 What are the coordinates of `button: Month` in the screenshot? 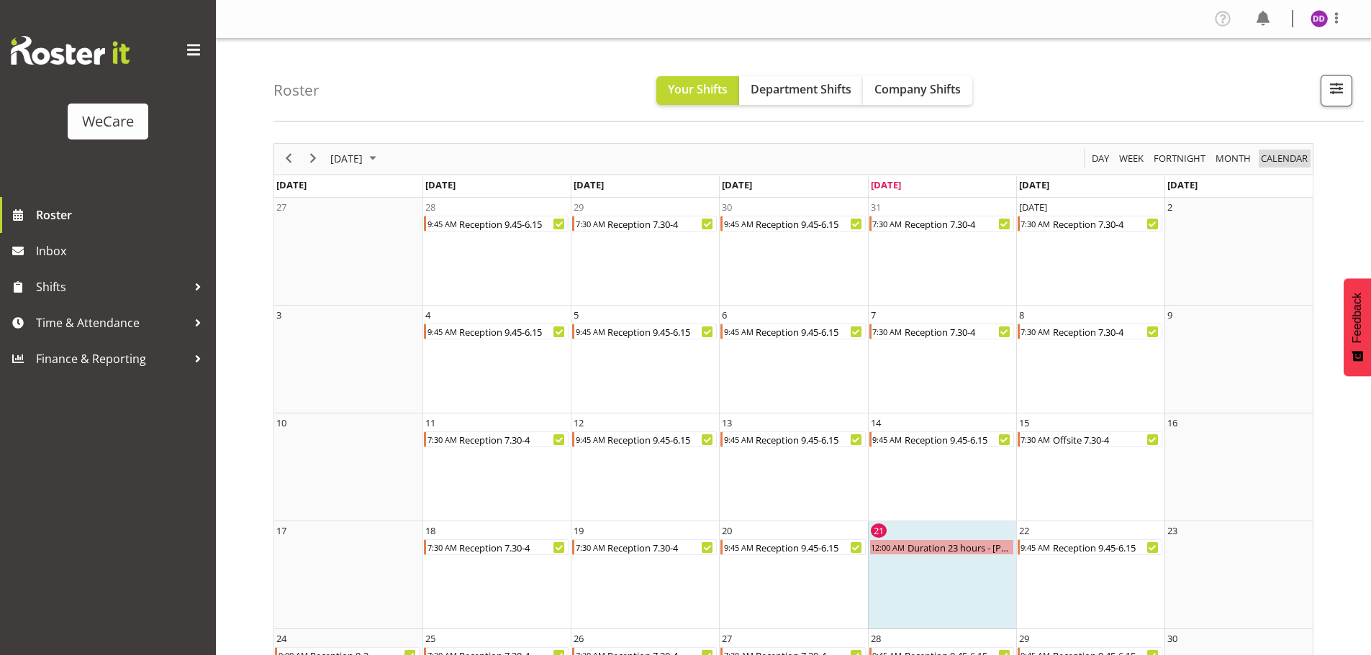 It's located at (1284, 158).